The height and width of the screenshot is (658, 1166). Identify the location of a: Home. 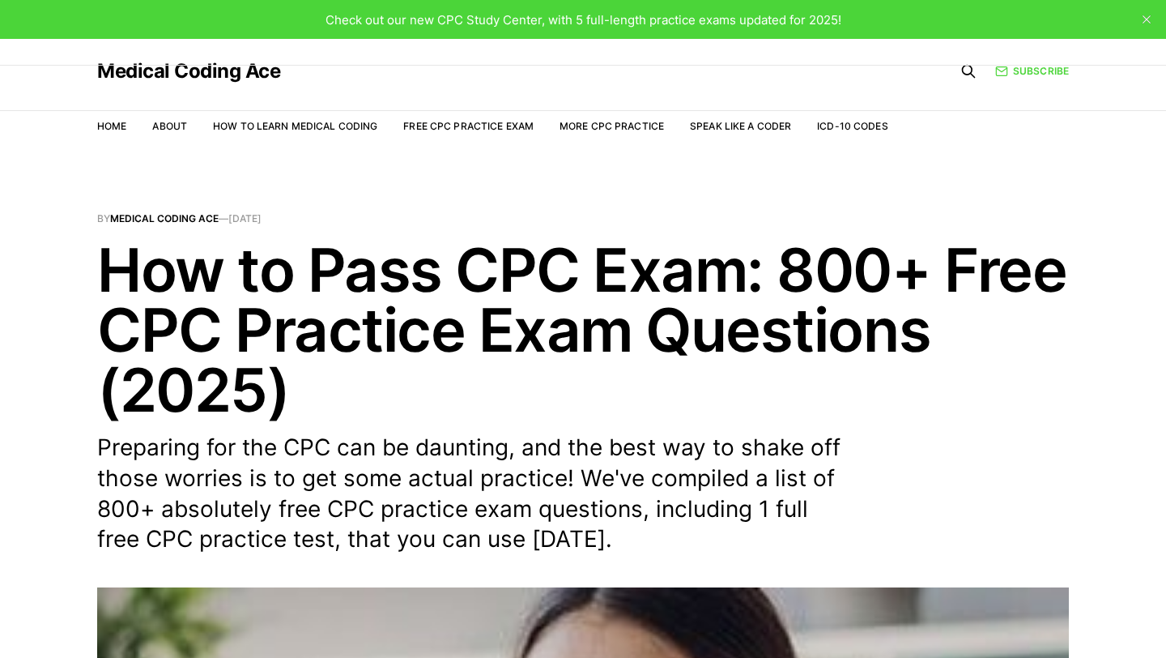
(112, 126).